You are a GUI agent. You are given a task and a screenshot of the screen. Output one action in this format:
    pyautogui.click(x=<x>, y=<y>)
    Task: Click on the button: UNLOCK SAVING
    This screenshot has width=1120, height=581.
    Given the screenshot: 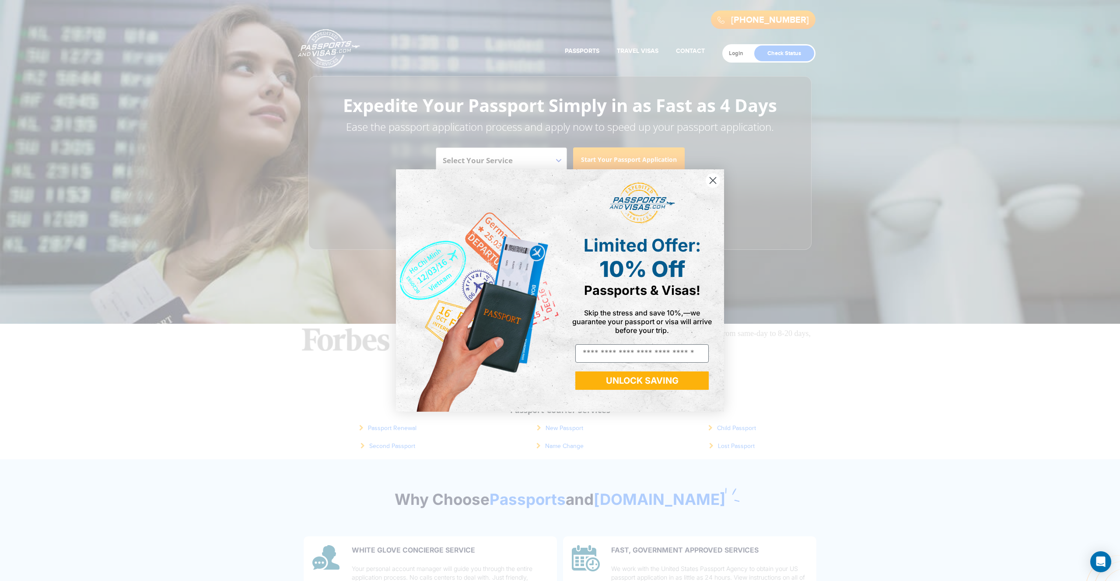 What is the action you would take?
    pyautogui.click(x=642, y=381)
    